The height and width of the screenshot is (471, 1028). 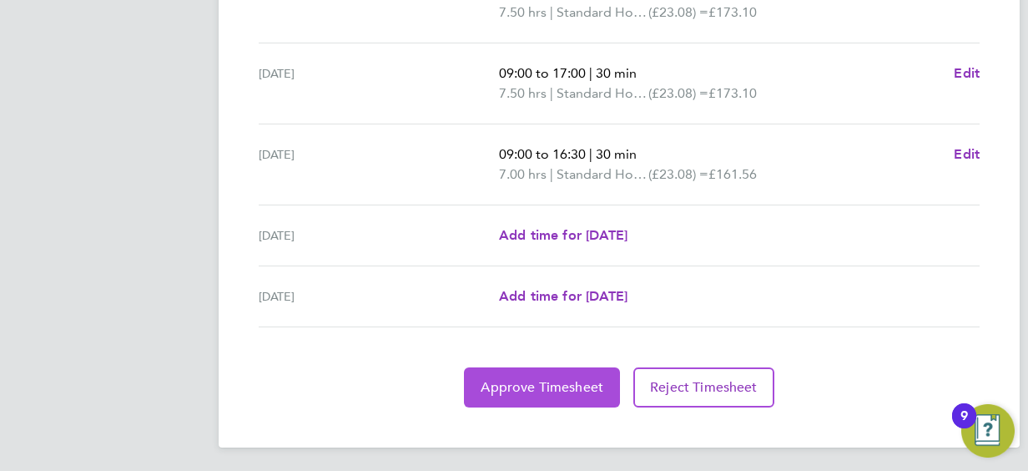 What do you see at coordinates (522, 174) in the screenshot?
I see `span: 7.00 hrs` at bounding box center [522, 174].